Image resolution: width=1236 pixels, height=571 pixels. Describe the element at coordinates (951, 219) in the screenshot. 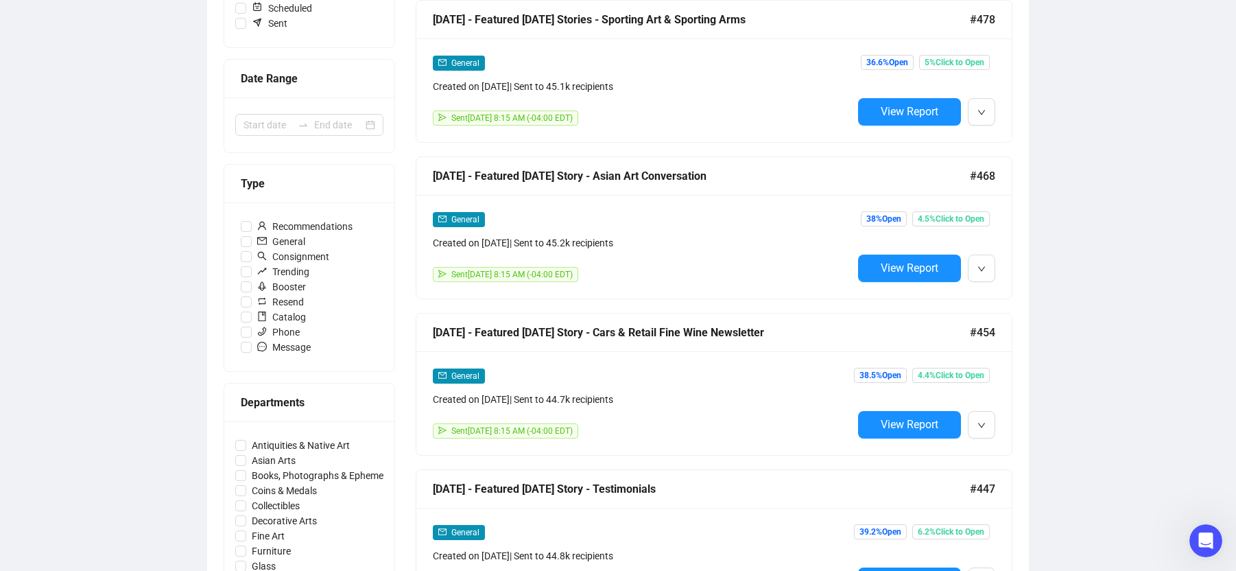

I see `span: 4.5% Click to Open` at that location.